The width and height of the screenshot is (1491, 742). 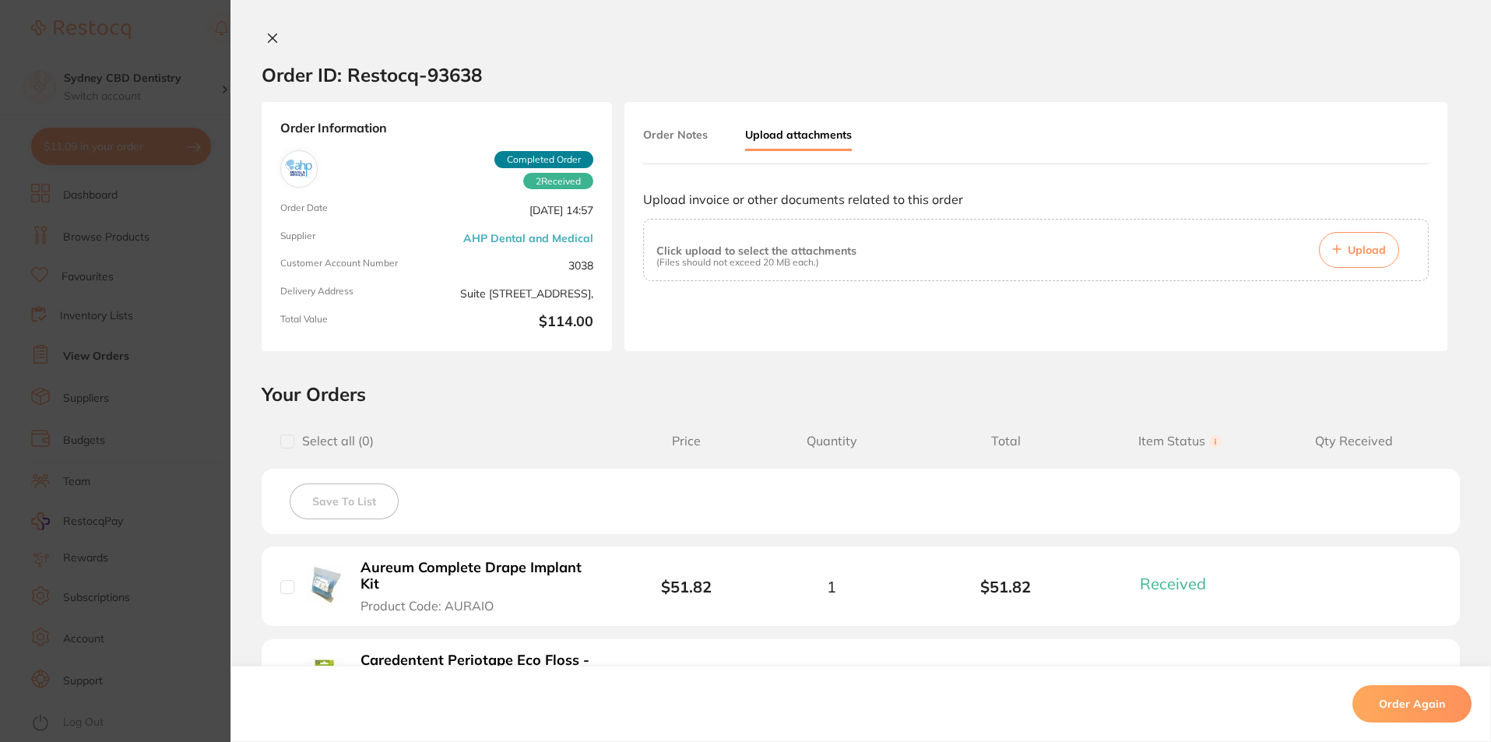 I want to click on button: Order Again, so click(x=1411, y=704).